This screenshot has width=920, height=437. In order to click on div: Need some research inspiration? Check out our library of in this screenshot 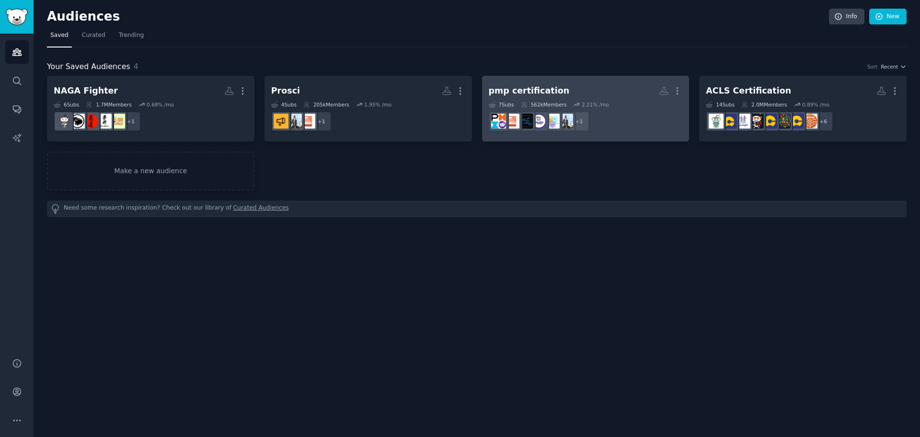, I will do `click(477, 208)`.